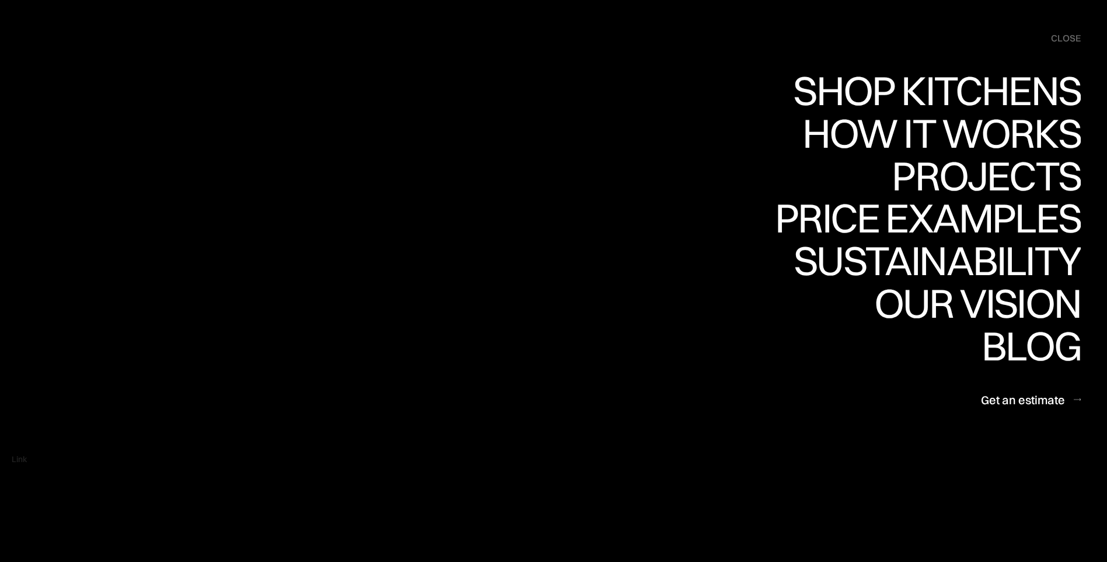 This screenshot has width=1107, height=562. What do you see at coordinates (932, 261) in the screenshot?
I see `a: SustainabilitySustainability` at bounding box center [932, 261].